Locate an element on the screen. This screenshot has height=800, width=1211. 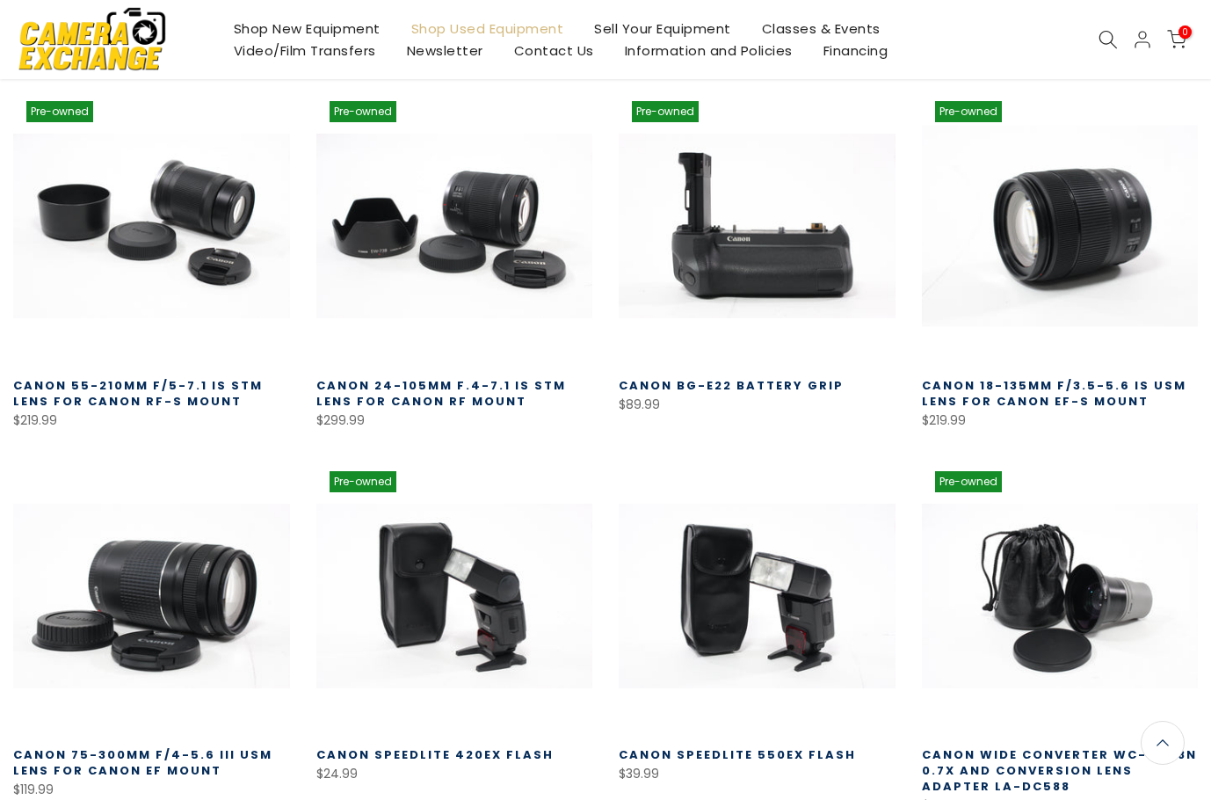
a: Financing is located at coordinates (855, 50).